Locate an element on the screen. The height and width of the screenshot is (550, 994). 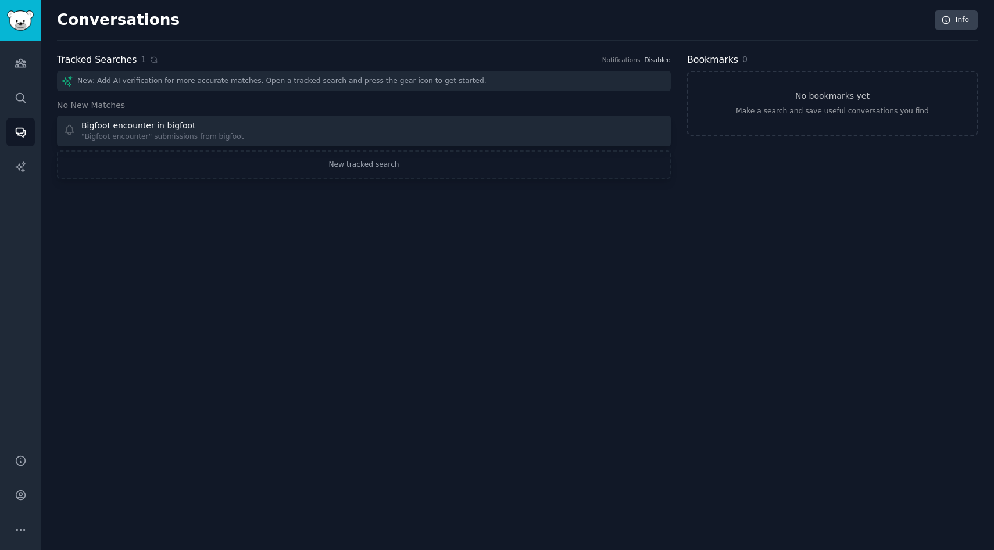
div: New: Add AI verification for more accurate matches. Open a tracked search and press the gear icon... is located at coordinates (364, 81).